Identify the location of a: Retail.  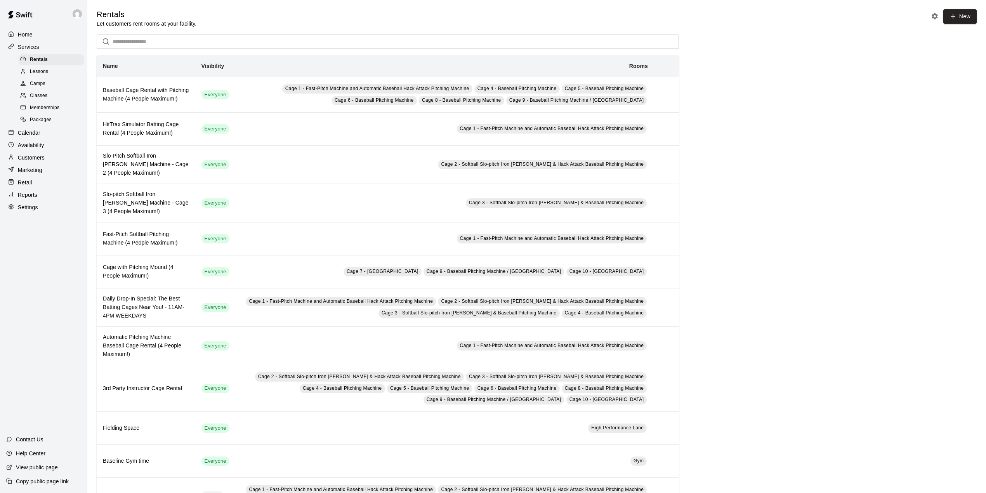
(43, 182).